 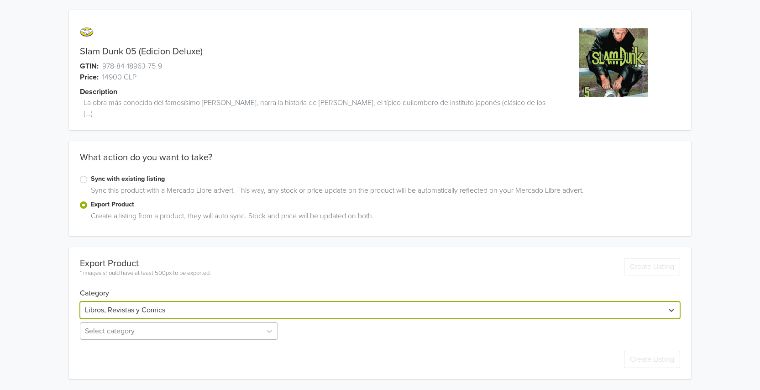 I want to click on label: Export Product, so click(x=385, y=204).